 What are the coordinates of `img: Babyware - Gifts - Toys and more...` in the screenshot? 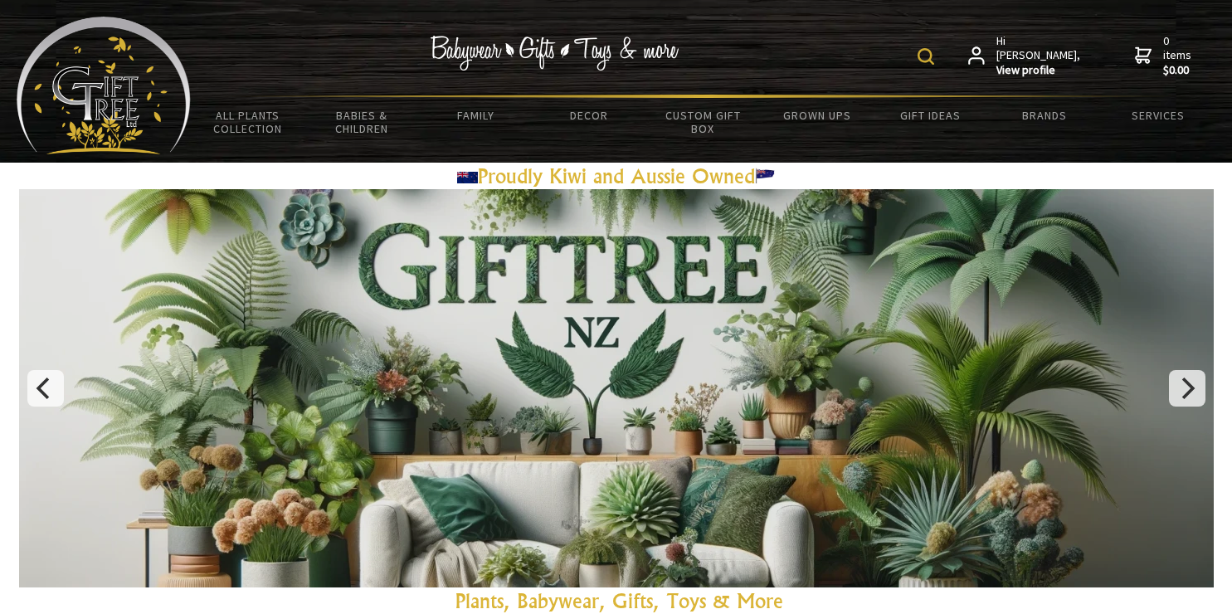 It's located at (104, 85).